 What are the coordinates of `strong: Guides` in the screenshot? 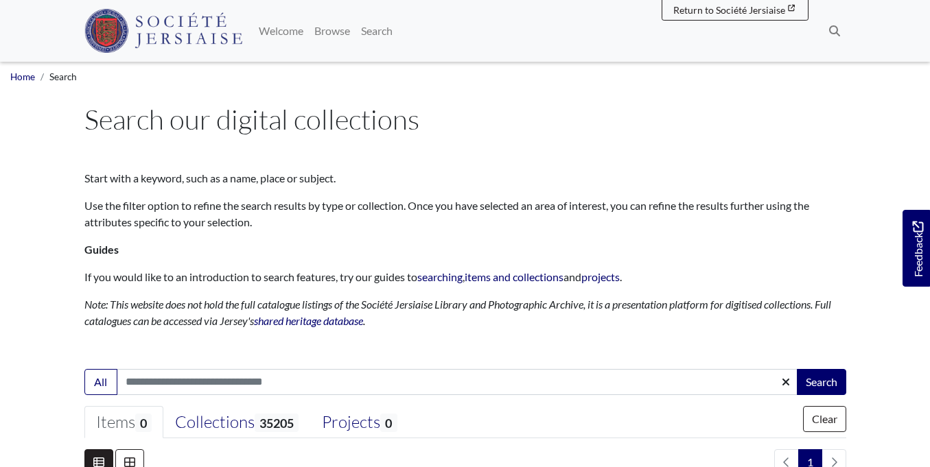 It's located at (102, 249).